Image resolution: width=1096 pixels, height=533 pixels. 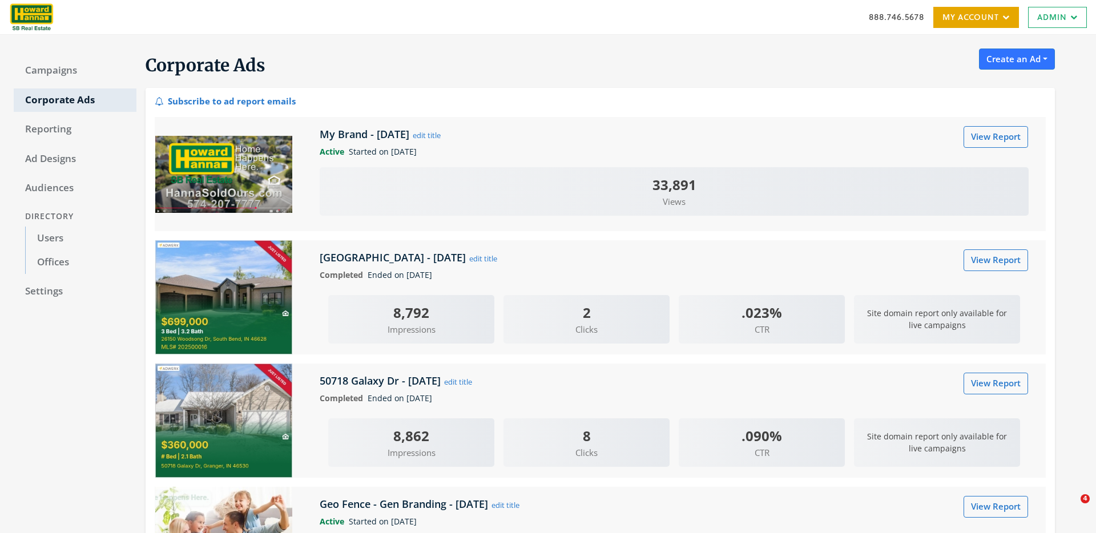 What do you see at coordinates (75, 216) in the screenshot?
I see `div: Directory` at bounding box center [75, 216].